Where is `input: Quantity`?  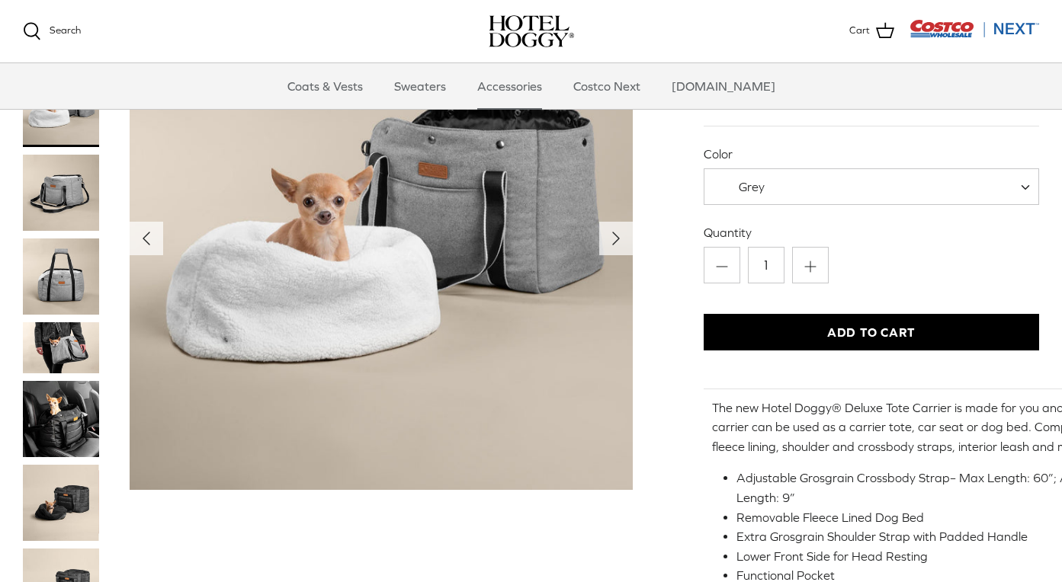
input: Quantity is located at coordinates (766, 265).